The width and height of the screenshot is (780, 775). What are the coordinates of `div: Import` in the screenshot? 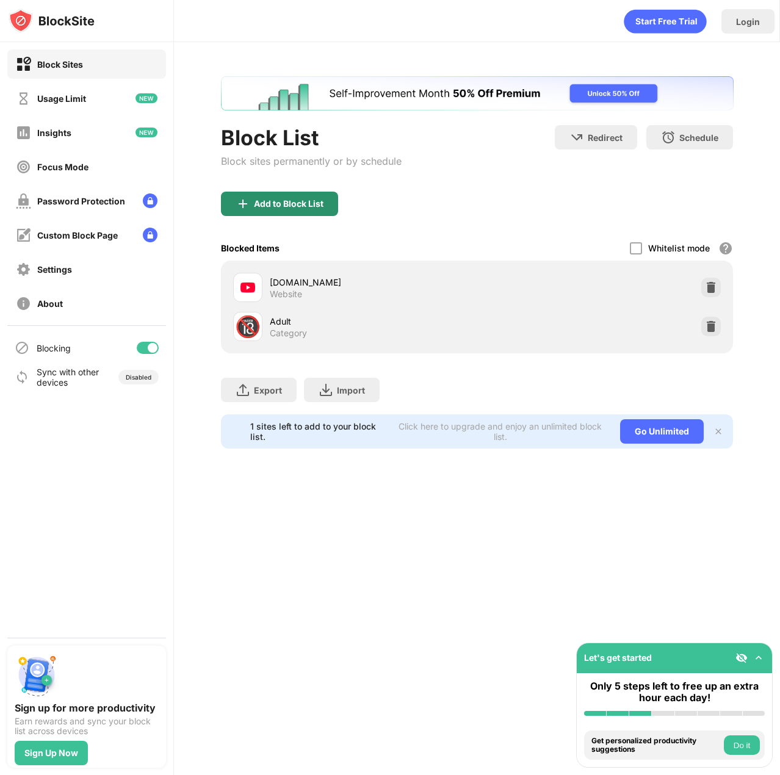 It's located at (351, 390).